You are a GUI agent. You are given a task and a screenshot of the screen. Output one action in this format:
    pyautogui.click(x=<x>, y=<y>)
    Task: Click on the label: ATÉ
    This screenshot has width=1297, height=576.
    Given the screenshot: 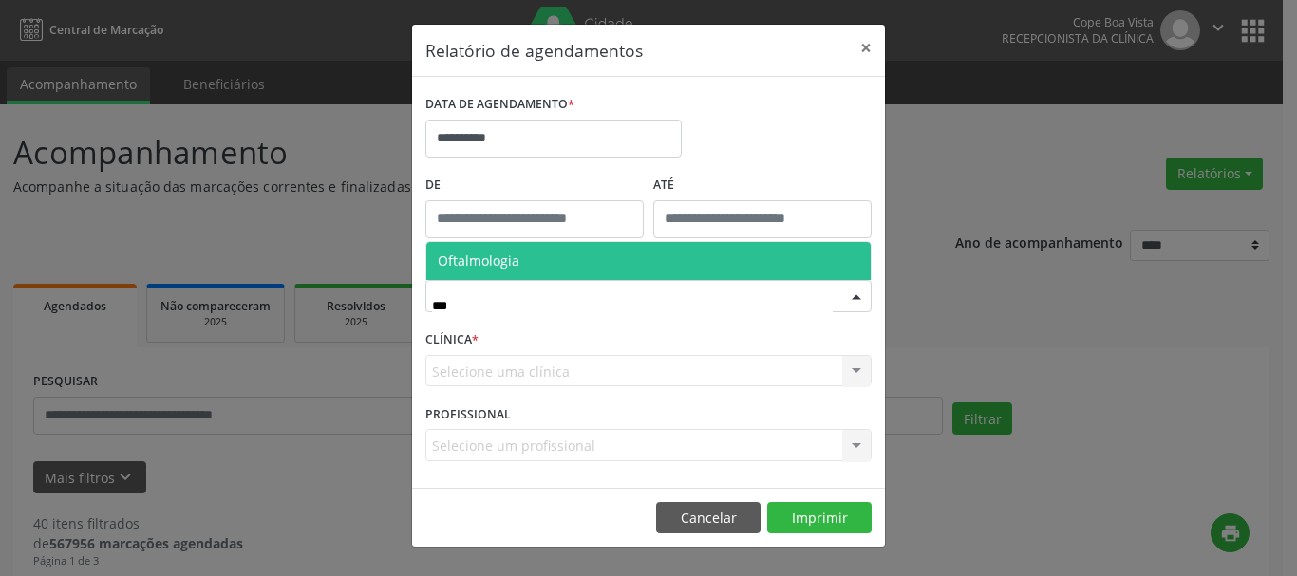 What is the action you would take?
    pyautogui.click(x=762, y=185)
    